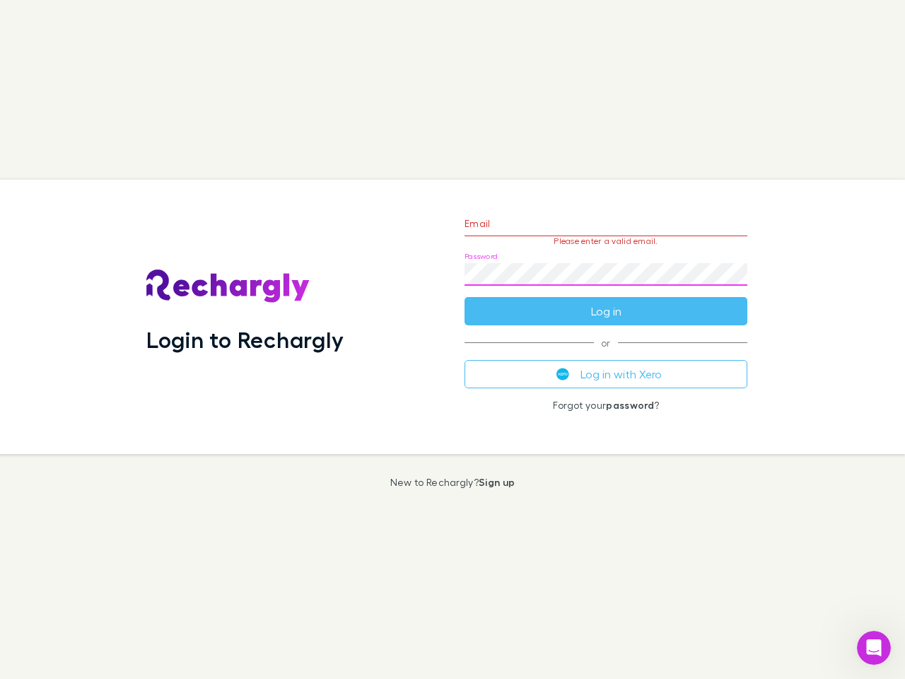 This screenshot has height=679, width=905. Describe the element at coordinates (630, 404) in the screenshot. I see `a: password` at that location.